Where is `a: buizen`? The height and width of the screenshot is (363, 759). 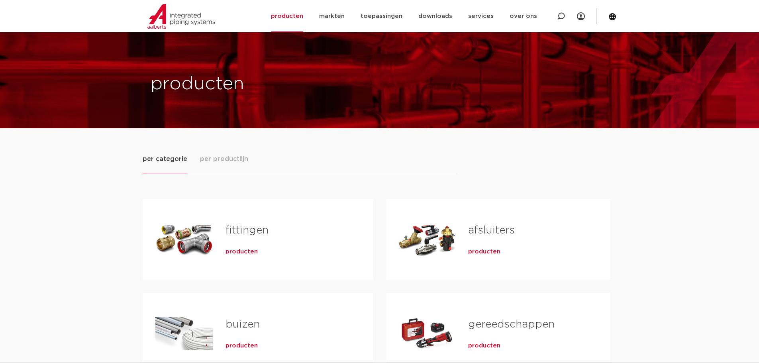 a: buizen is located at coordinates (243, 324).